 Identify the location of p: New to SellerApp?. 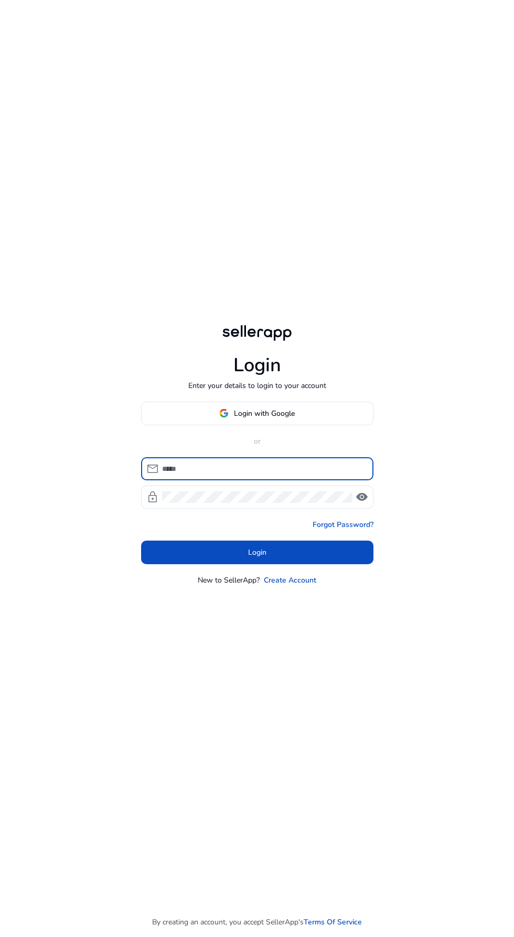
(229, 580).